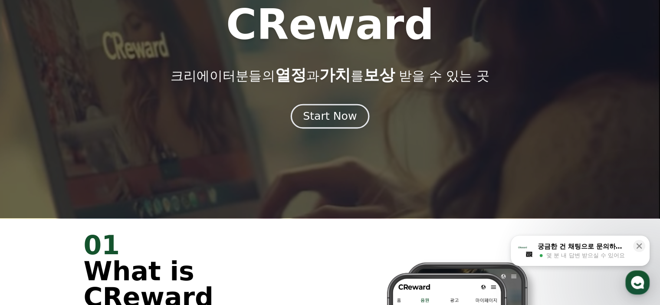  I want to click on a: Start Now, so click(330, 117).